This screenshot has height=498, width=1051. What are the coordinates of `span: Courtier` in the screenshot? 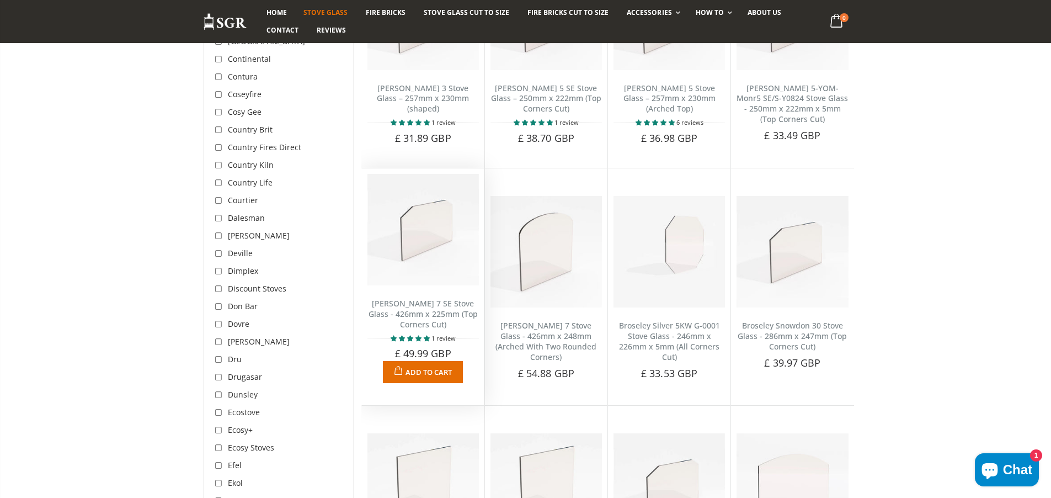 It's located at (243, 200).